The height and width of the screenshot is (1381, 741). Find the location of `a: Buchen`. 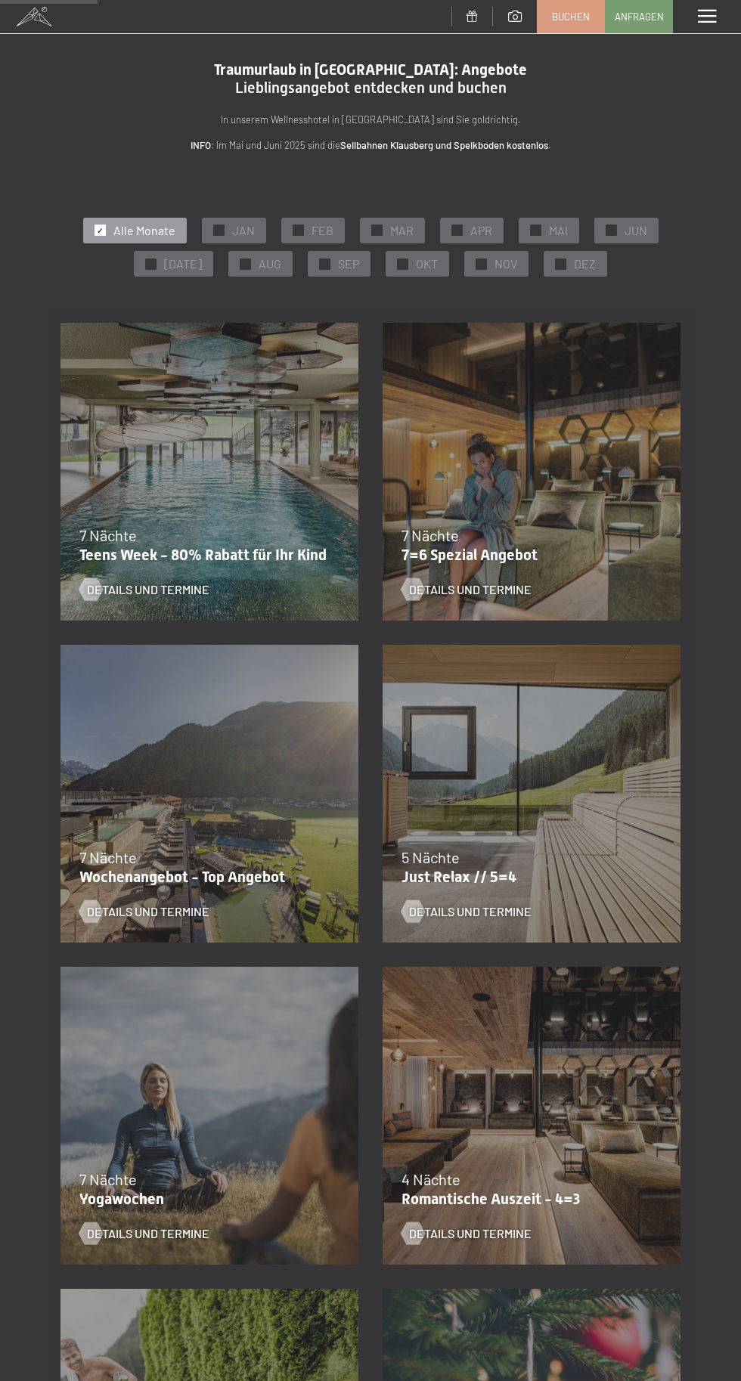

a: Buchen is located at coordinates (571, 17).